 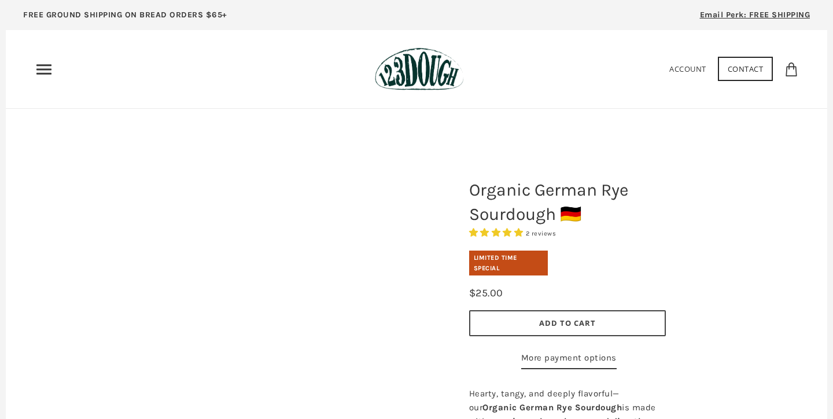 What do you see at coordinates (486, 293) in the screenshot?
I see `div: $25.00` at bounding box center [486, 293].